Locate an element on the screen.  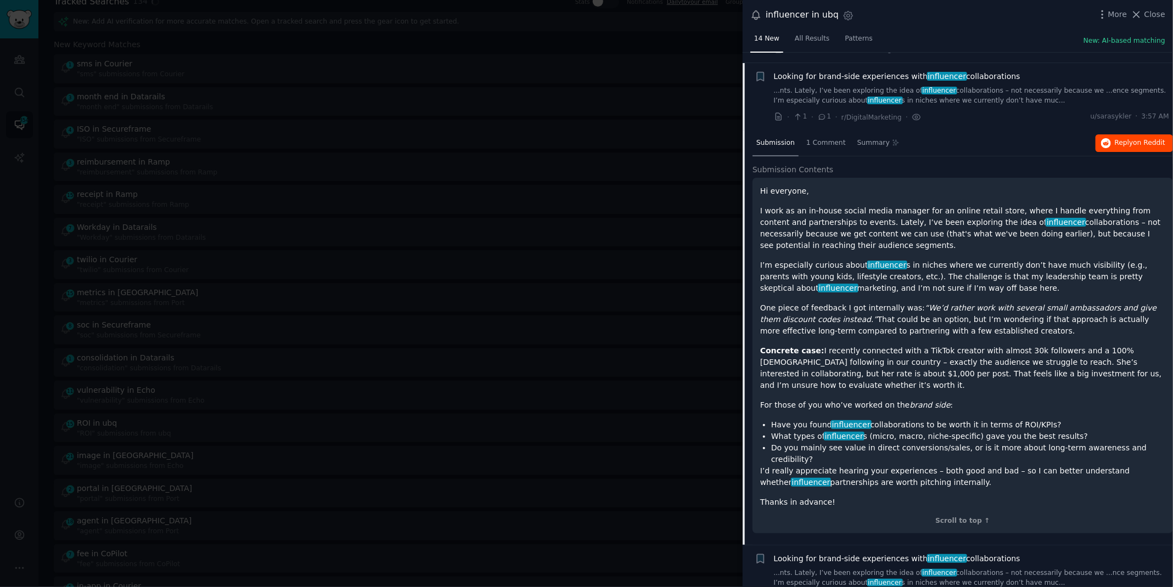
p: Hi everyone, is located at coordinates (962, 191).